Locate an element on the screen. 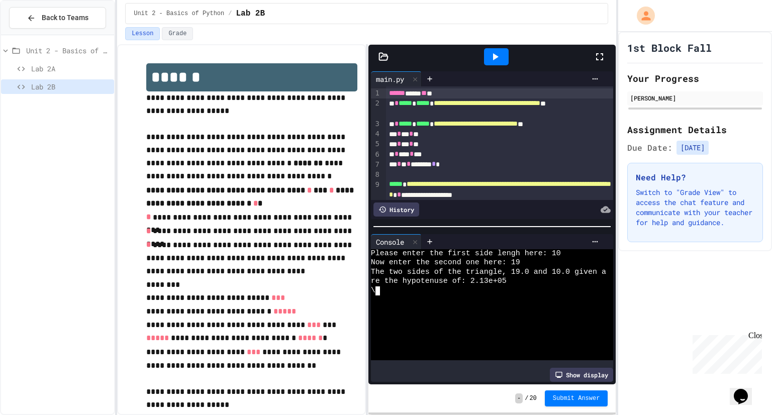  div: 2 is located at coordinates (376, 109).